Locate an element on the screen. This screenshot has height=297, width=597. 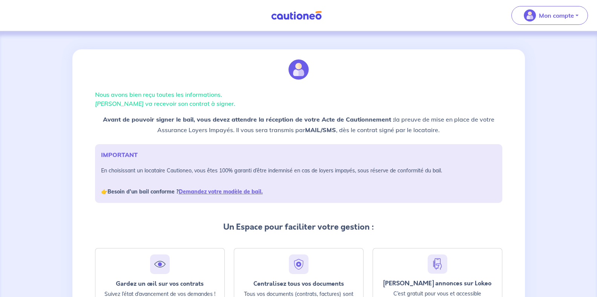
div: Gardez un œil sur vos contrats is located at coordinates (160, 284).